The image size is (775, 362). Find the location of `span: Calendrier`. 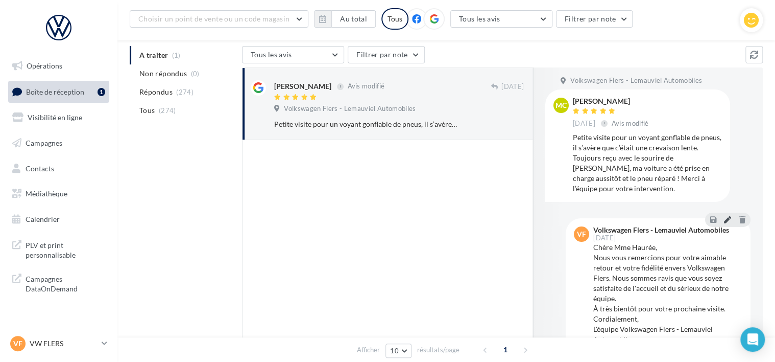

span: Calendrier is located at coordinates (42, 219).